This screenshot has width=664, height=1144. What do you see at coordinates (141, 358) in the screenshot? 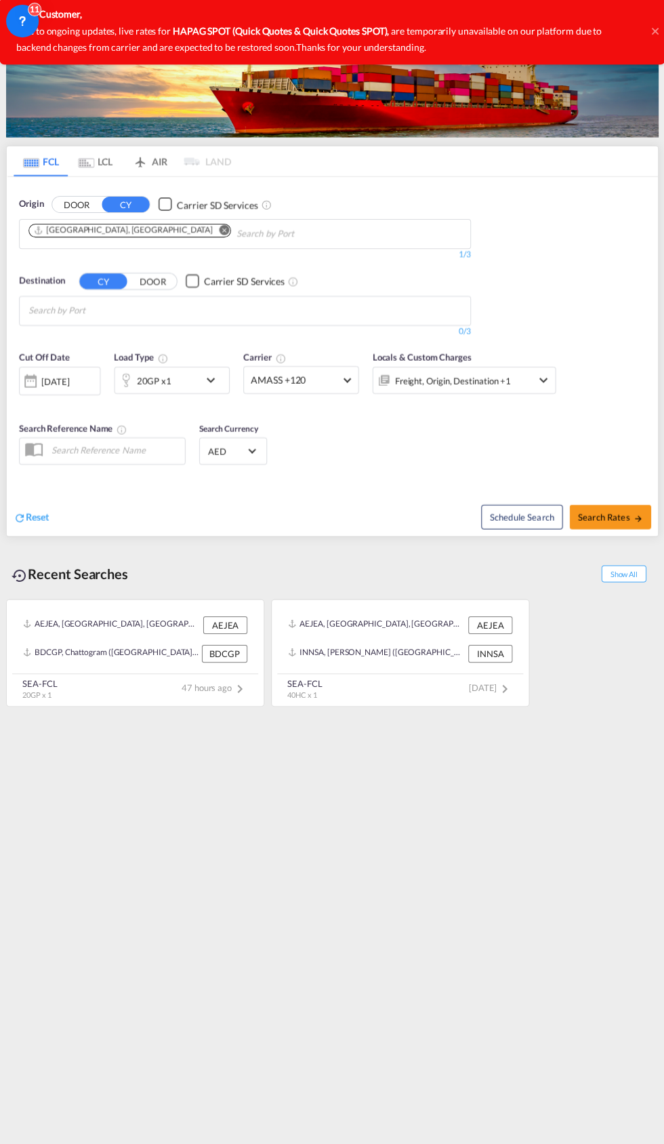
I see `span: Load Type` at bounding box center [141, 358].